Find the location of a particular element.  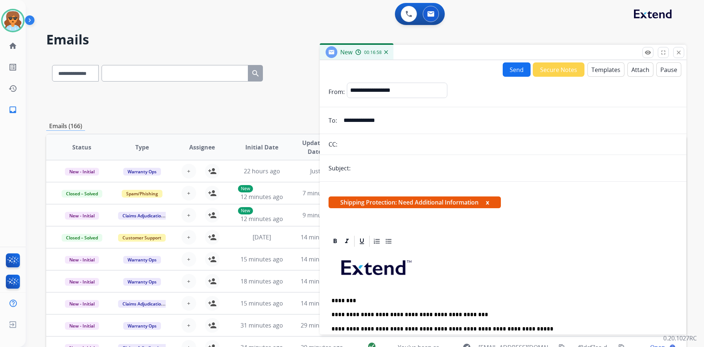

button: x is located at coordinates (487, 202).